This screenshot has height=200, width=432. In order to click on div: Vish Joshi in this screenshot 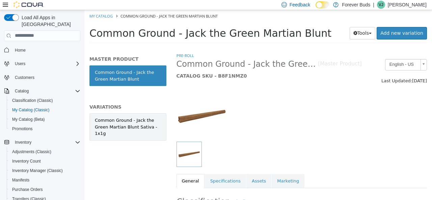, I will do `click(381, 5)`.